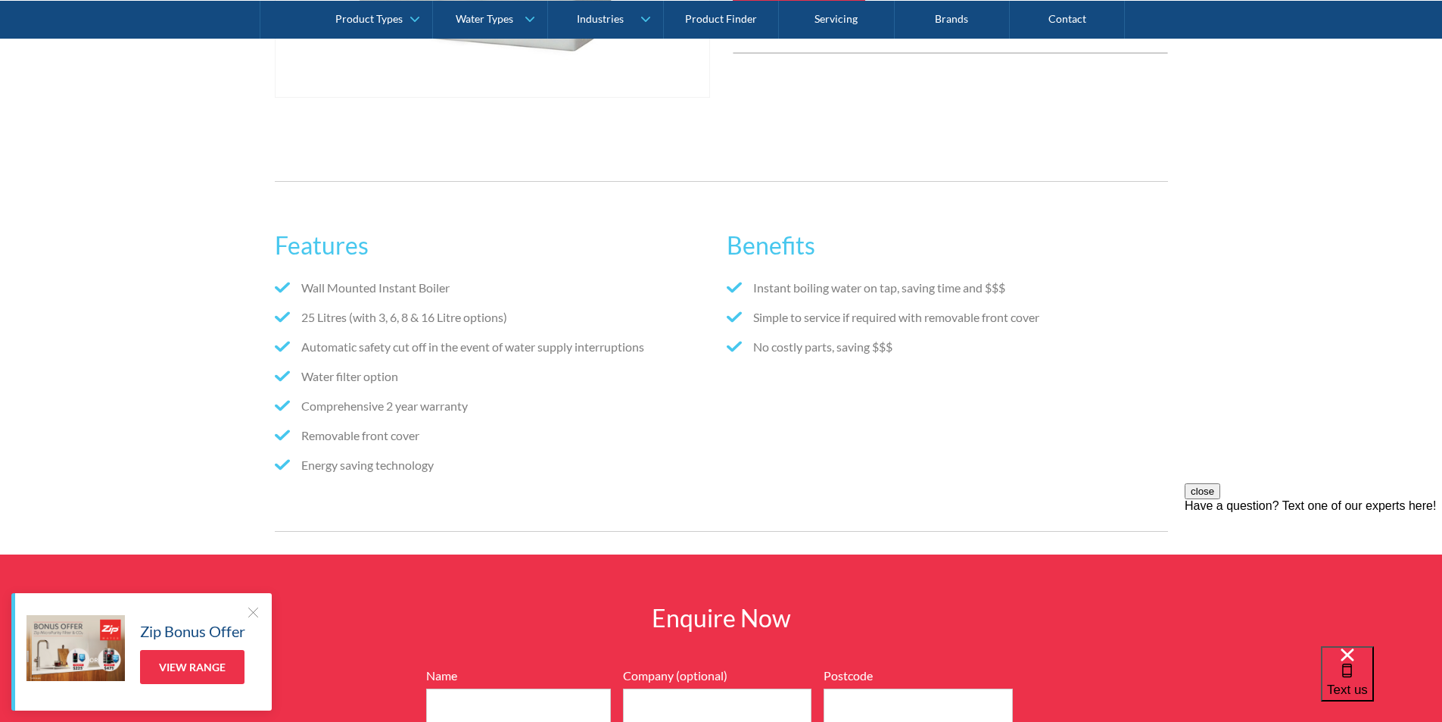 This screenshot has width=1442, height=722. What do you see at coordinates (495, 376) in the screenshot?
I see `li: Water filter option` at bounding box center [495, 376].